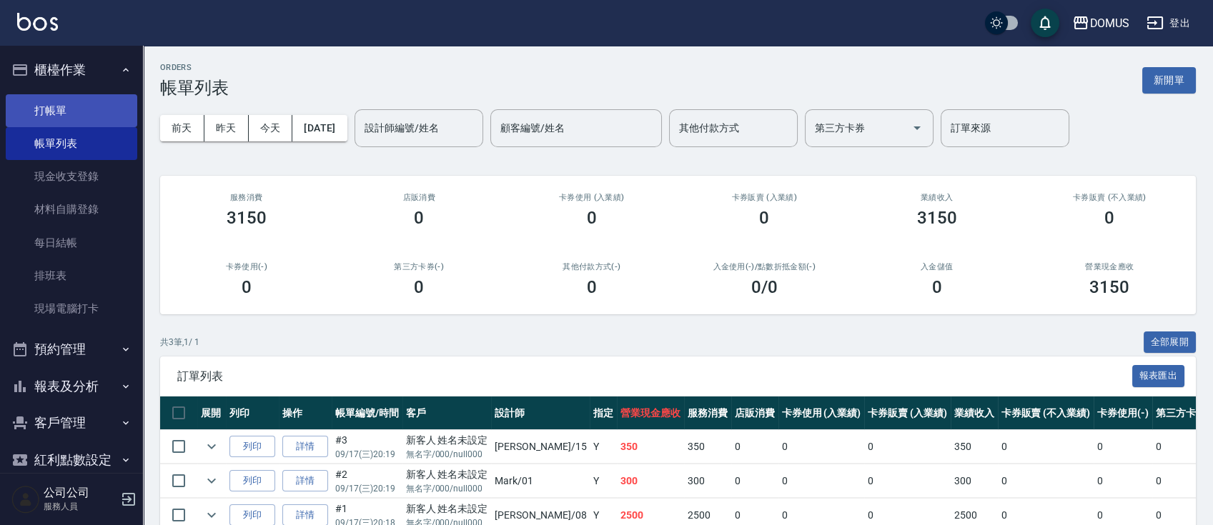  Describe the element at coordinates (71, 387) in the screenshot. I see `button: 報表及分析` at that location.